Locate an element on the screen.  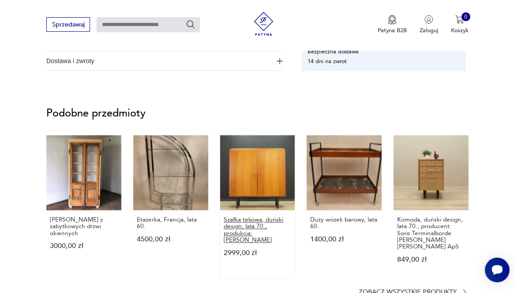
span: Dostawa i zwroty is located at coordinates (159, 61).